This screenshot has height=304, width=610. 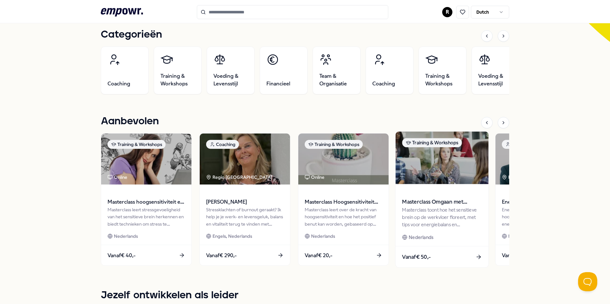 I want to click on button: R, so click(x=447, y=12).